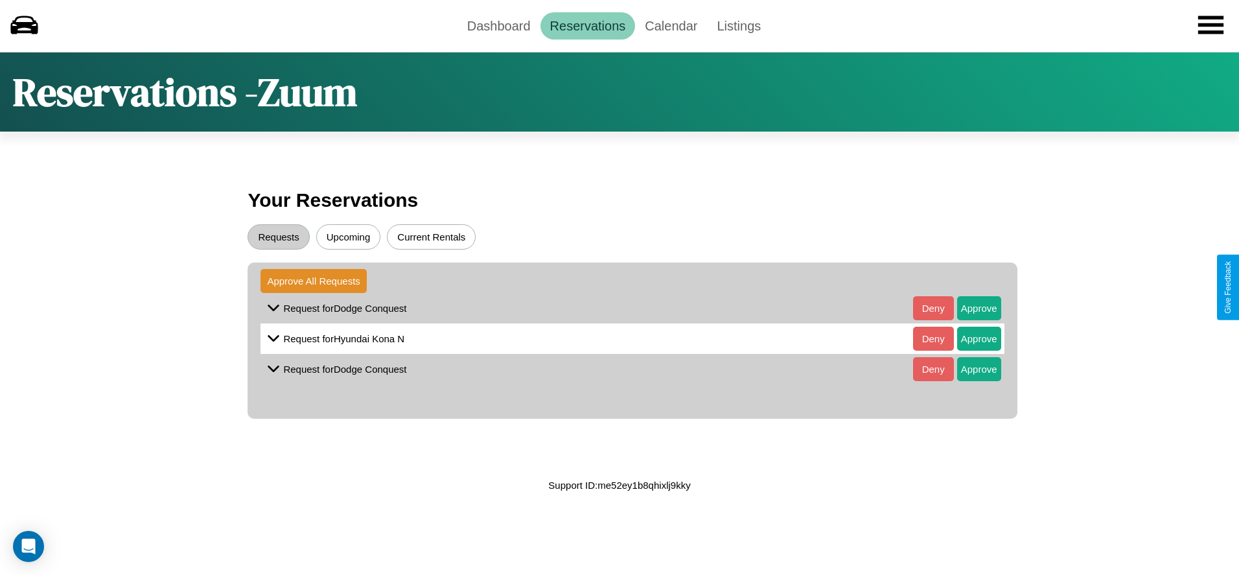  I want to click on h3: Your Reservations, so click(619, 200).